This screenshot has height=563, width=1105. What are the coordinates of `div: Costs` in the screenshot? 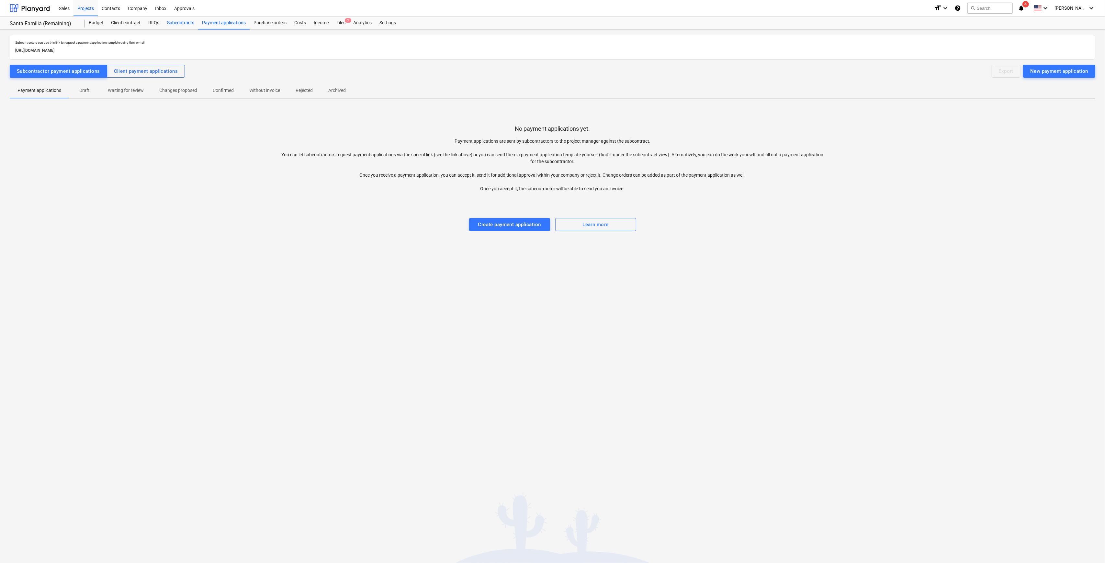 It's located at (300, 23).